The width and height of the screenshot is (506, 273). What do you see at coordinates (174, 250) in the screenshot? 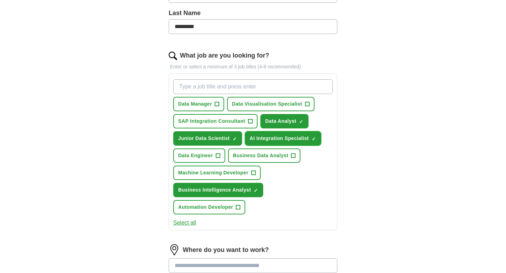
I see `img: location.png` at bounding box center [174, 250].